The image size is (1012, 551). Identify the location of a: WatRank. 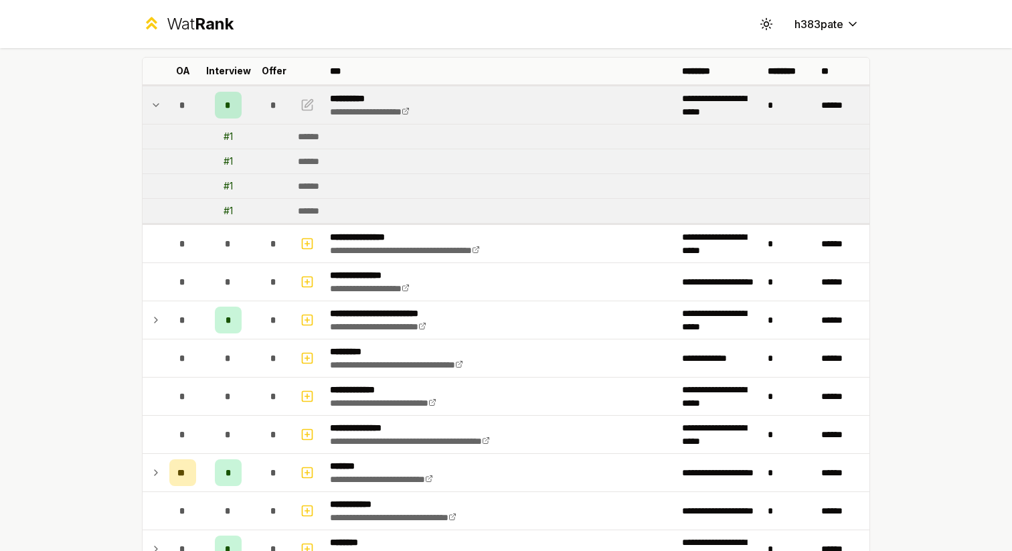
(187, 24).